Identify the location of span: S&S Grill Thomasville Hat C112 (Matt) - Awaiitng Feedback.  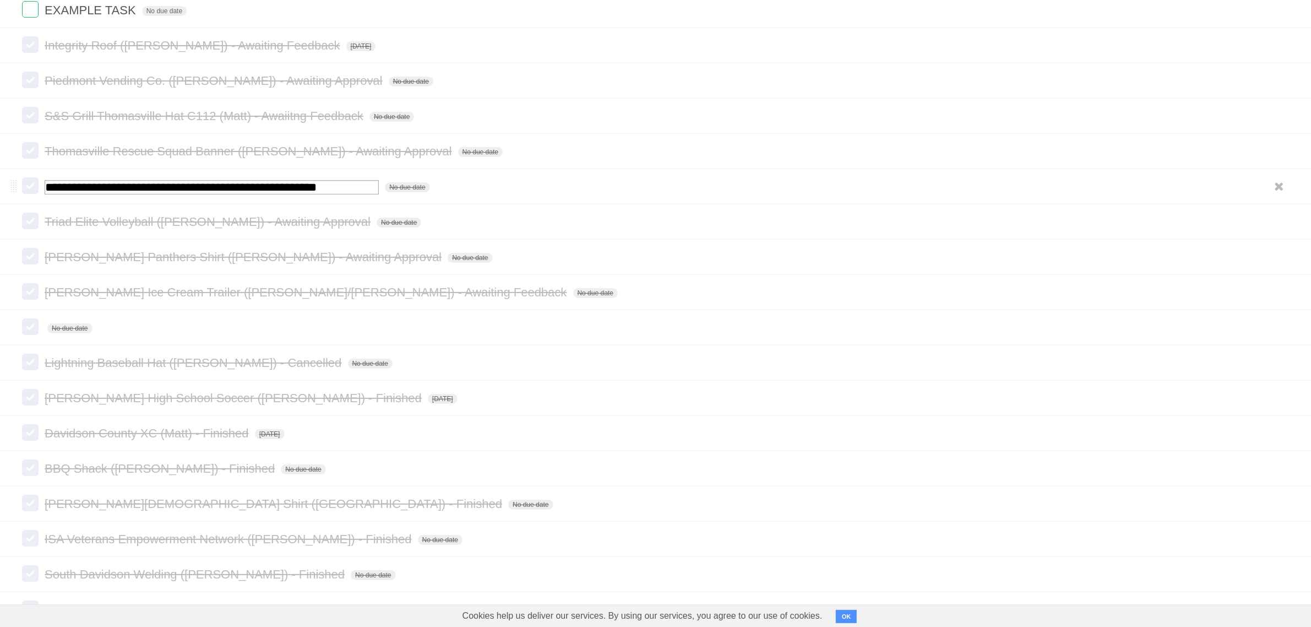
(205, 116).